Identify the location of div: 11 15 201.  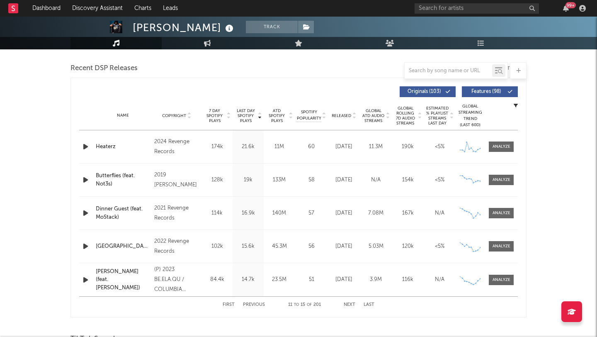
(304, 305).